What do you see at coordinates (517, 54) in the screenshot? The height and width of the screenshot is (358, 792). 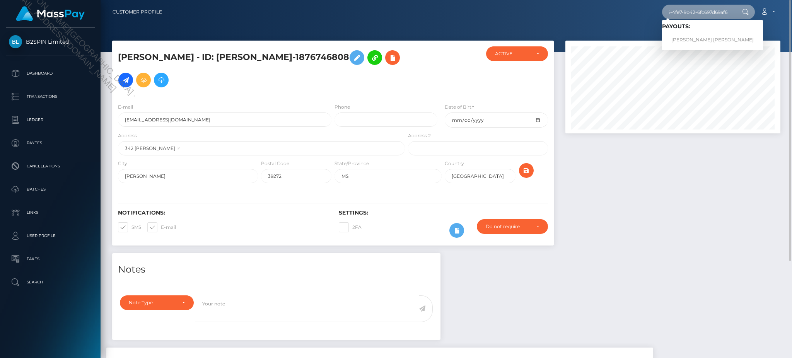 I see `button: ACTIVE` at bounding box center [517, 54].